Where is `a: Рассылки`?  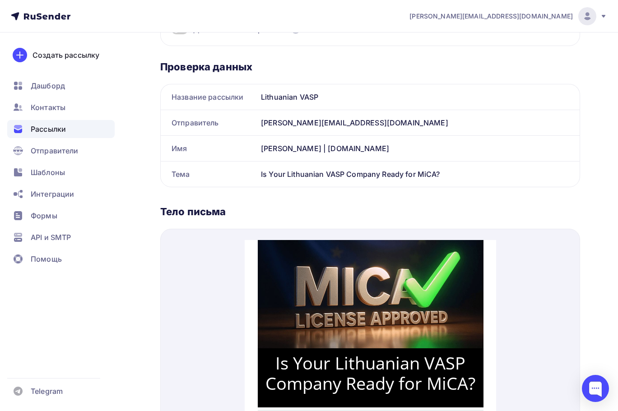 a: Рассылки is located at coordinates (61, 129).